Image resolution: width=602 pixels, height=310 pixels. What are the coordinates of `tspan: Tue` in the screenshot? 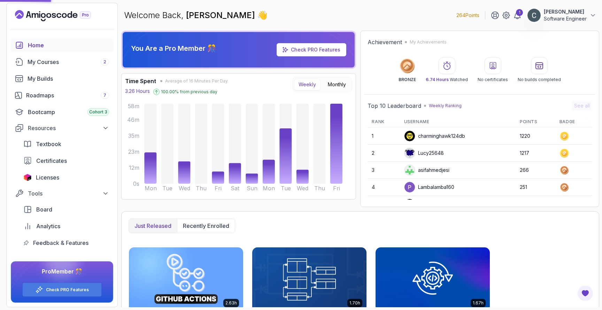 It's located at (285, 188).